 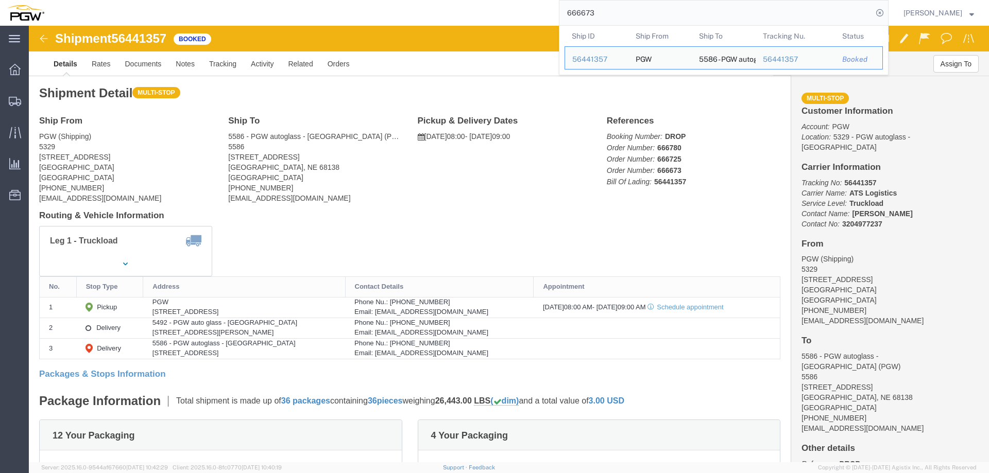 What do you see at coordinates (105, 468) in the screenshot?
I see `span: Server: 2025.16.0-9544af67660` at bounding box center [105, 468].